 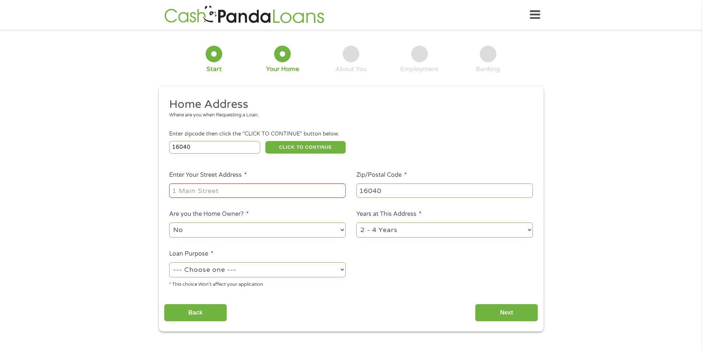 What do you see at coordinates (381, 175) in the screenshot?
I see `label: Zip/Postal Code` at bounding box center [381, 175].